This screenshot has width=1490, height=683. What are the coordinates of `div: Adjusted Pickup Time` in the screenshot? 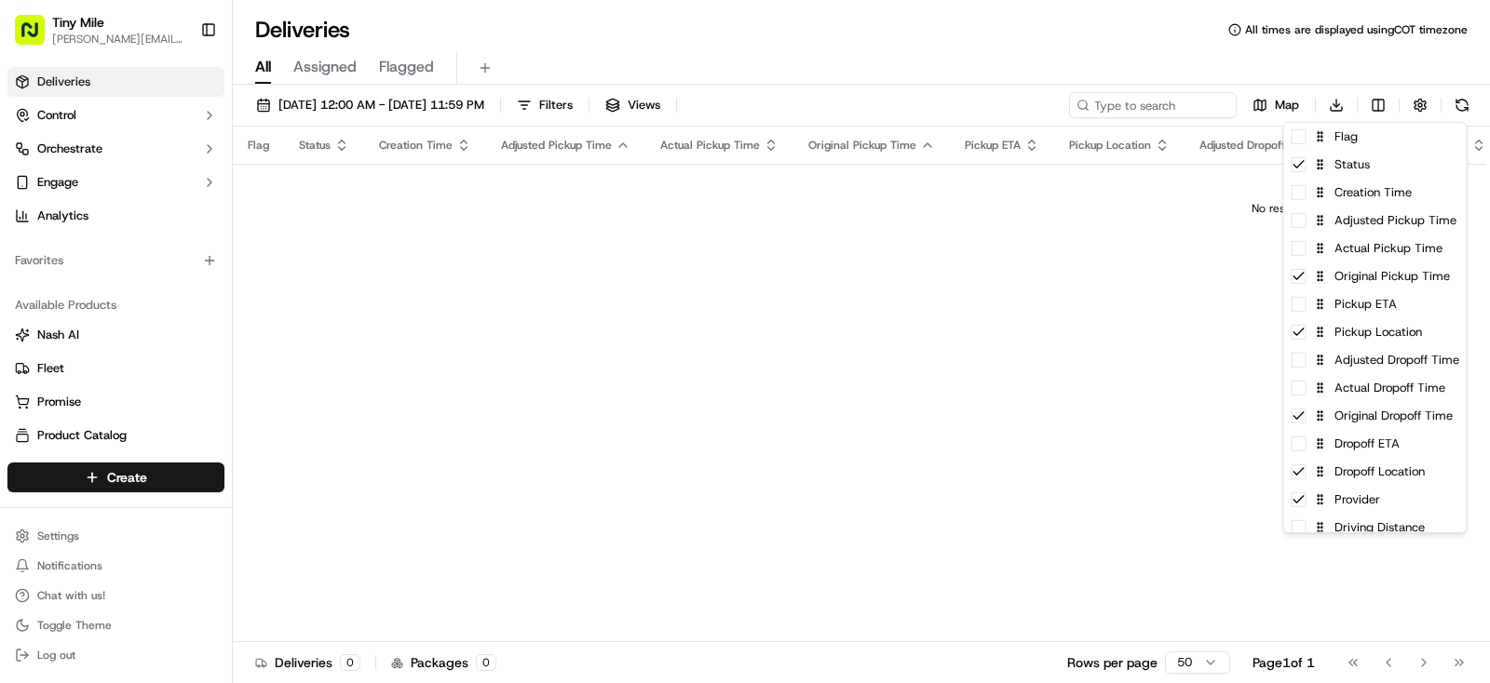 It's located at (1375, 221).